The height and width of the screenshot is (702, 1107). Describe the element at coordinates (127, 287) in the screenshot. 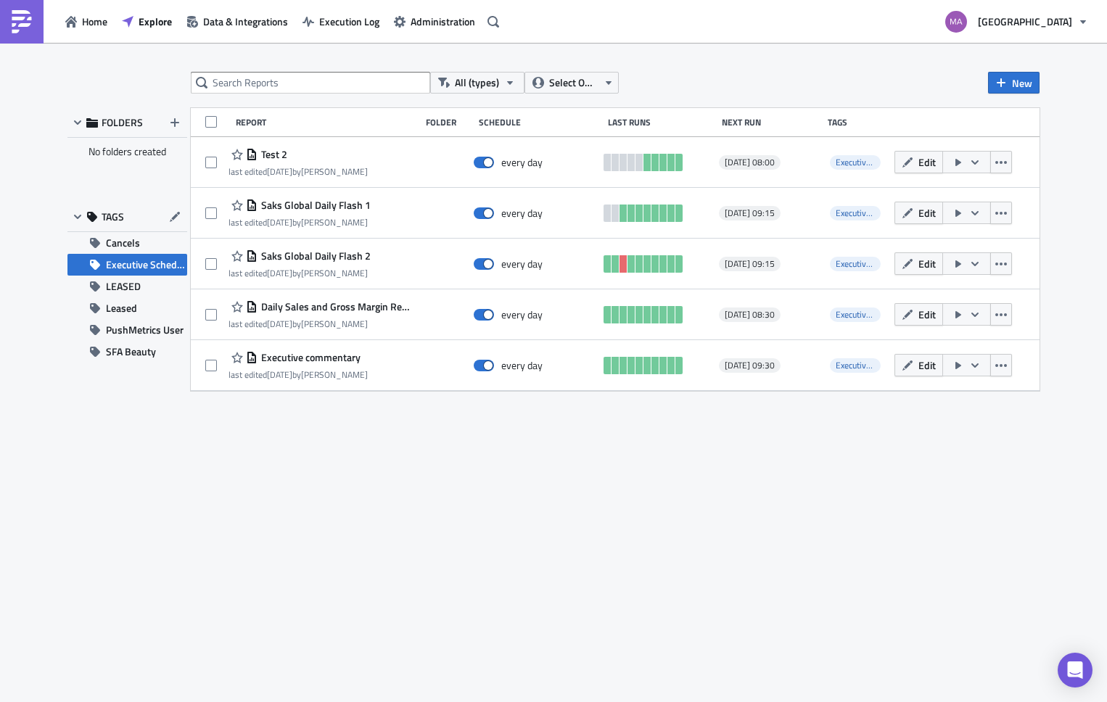

I see `button: LEASED` at that location.